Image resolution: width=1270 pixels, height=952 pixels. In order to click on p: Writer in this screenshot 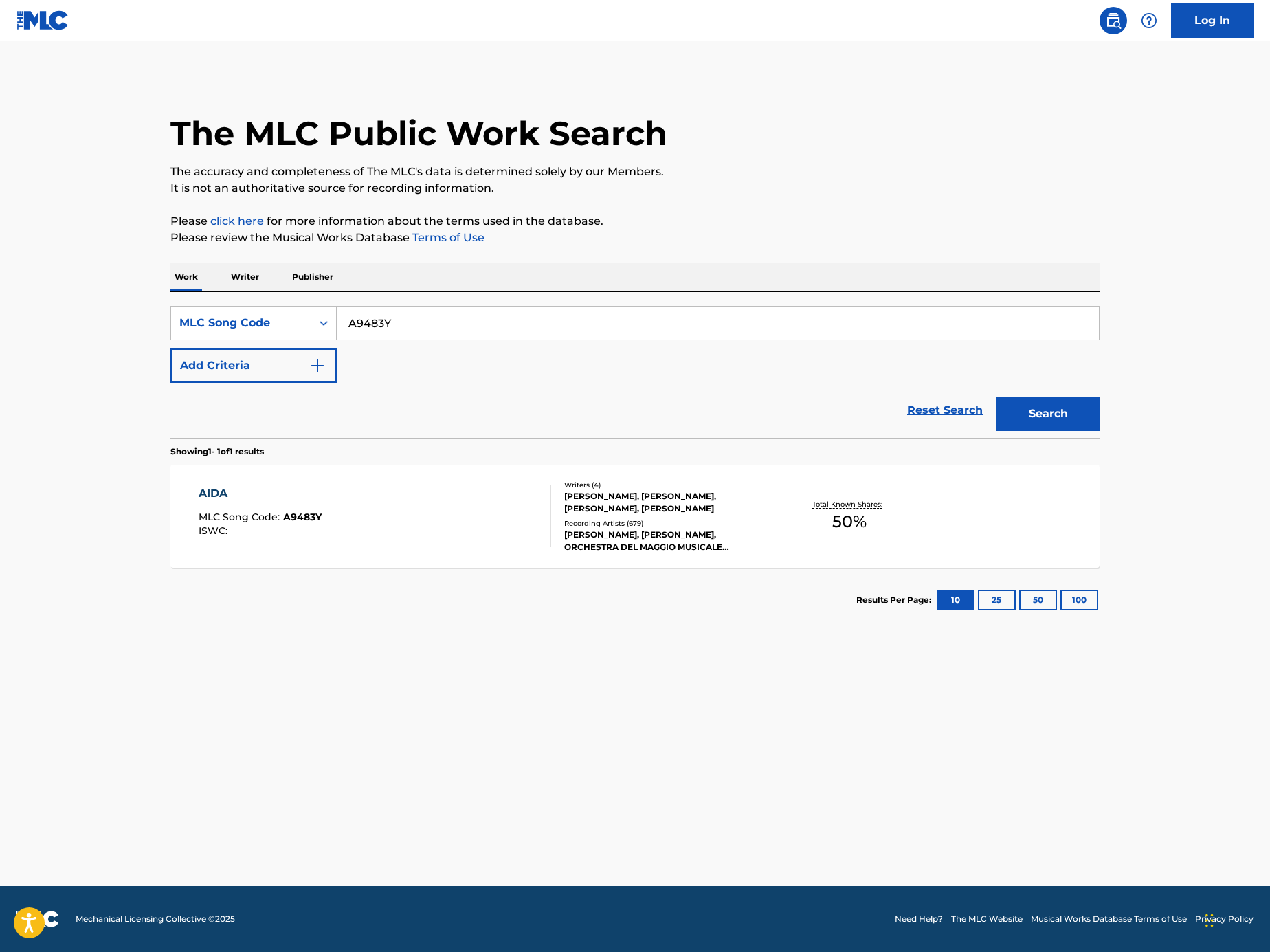, I will do `click(245, 277)`.